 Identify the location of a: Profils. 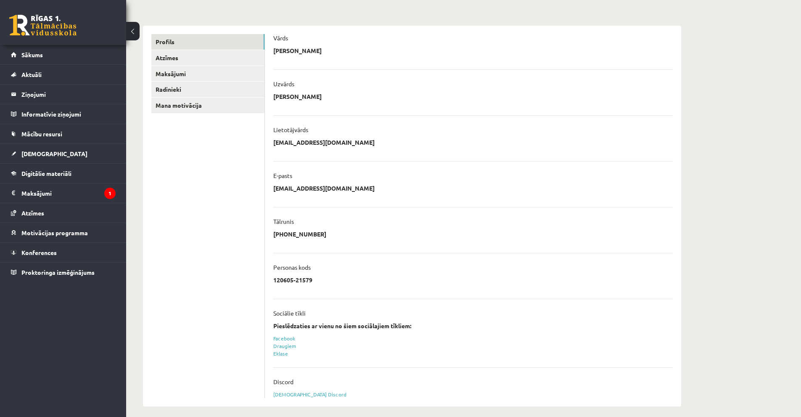
(208, 42).